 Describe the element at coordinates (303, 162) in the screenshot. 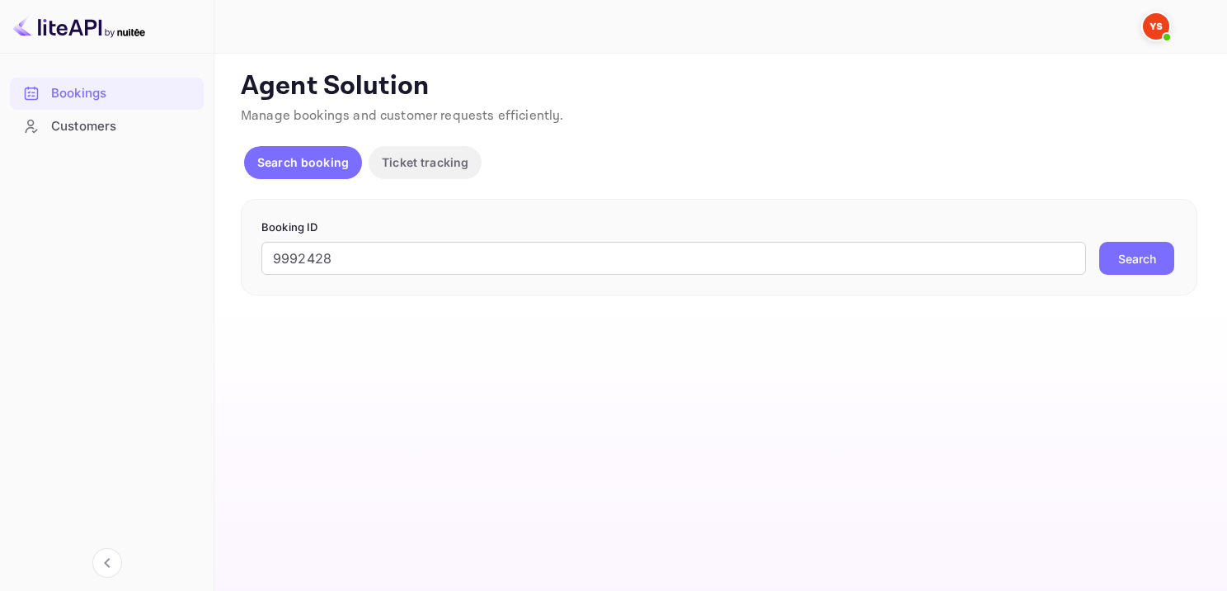

I see `p: Search booking` at that location.